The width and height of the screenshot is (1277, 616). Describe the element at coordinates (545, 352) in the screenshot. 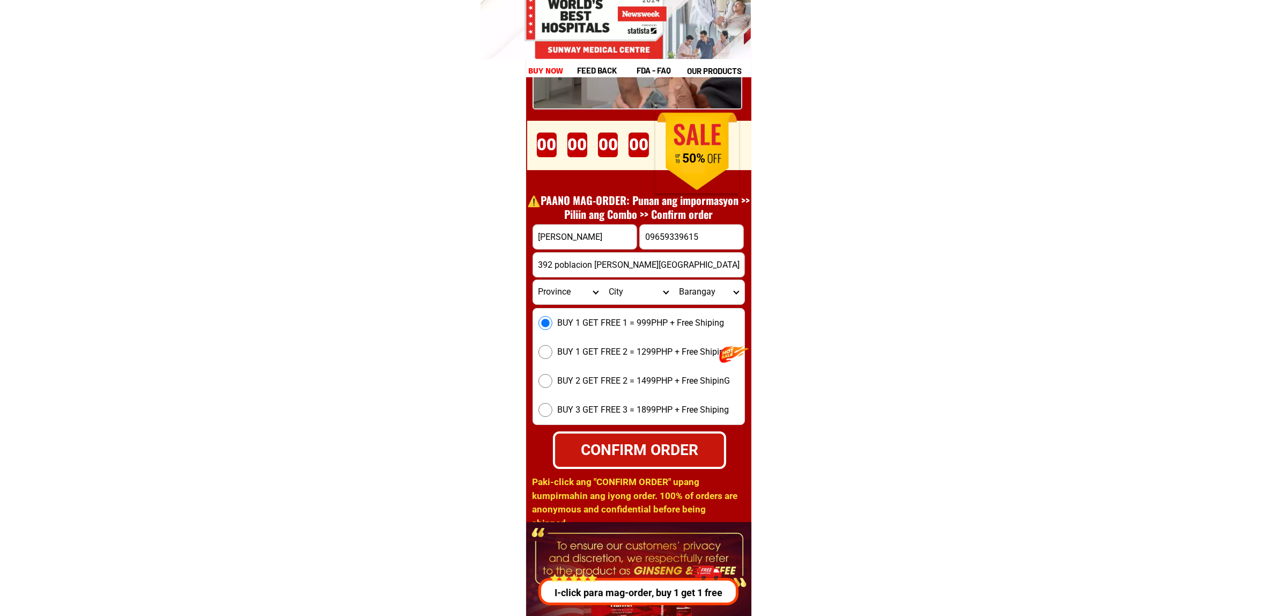

I see `input: BUY 1 GET FREE 2 = 1299PHP + Free Shiping` at that location.